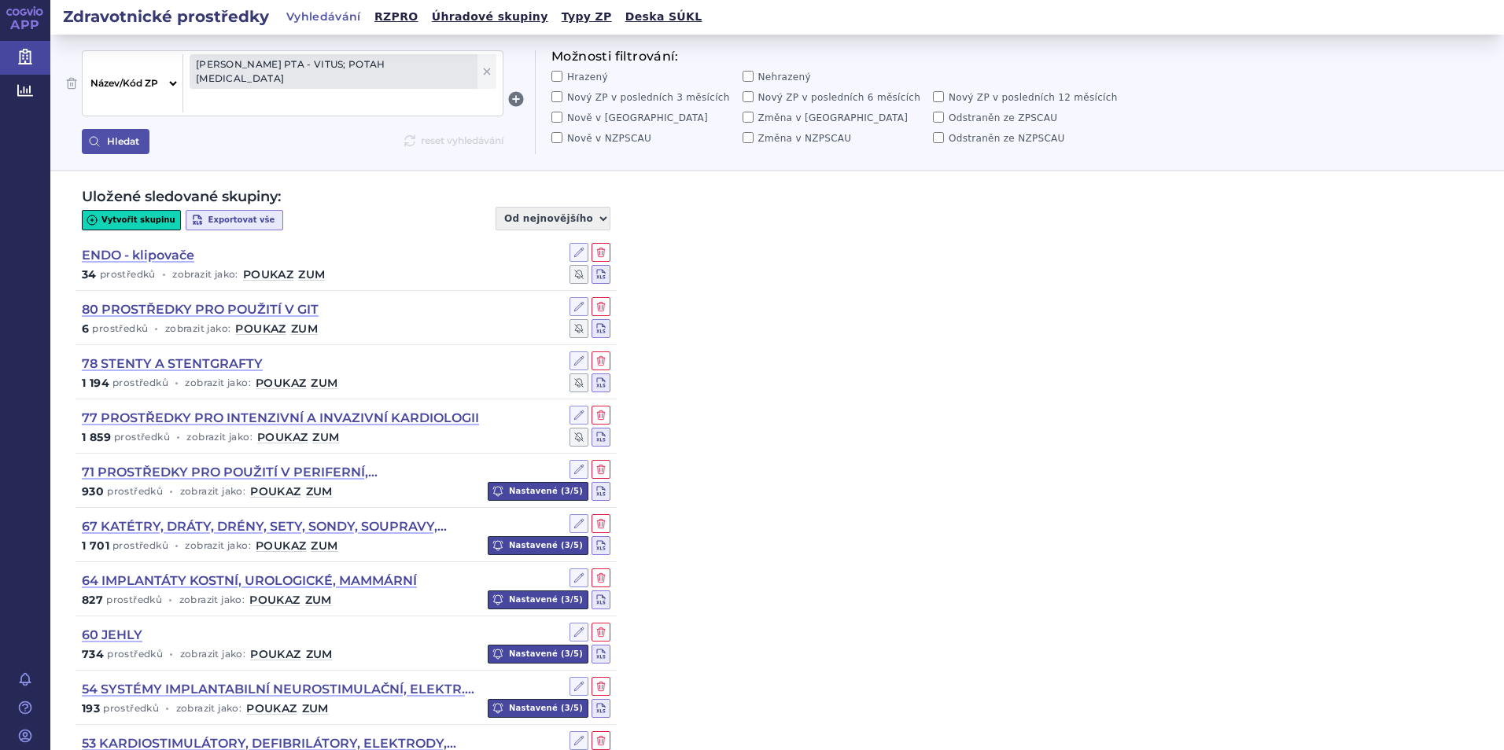  What do you see at coordinates (200, 310) in the screenshot?
I see `a: 80 PROSTŘEDKY PRO POUŽITÍ V GIT` at bounding box center [200, 310].